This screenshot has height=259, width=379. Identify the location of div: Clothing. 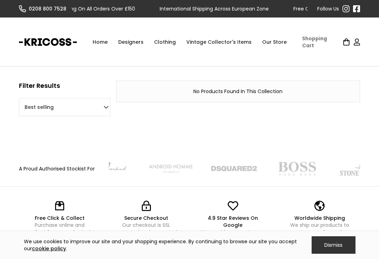
(165, 42).